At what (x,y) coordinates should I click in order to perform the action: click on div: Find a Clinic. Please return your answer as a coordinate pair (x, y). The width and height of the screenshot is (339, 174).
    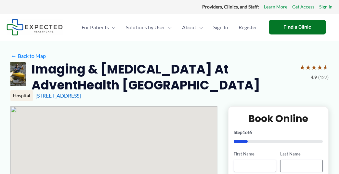
    Looking at the image, I should click on (298, 27).